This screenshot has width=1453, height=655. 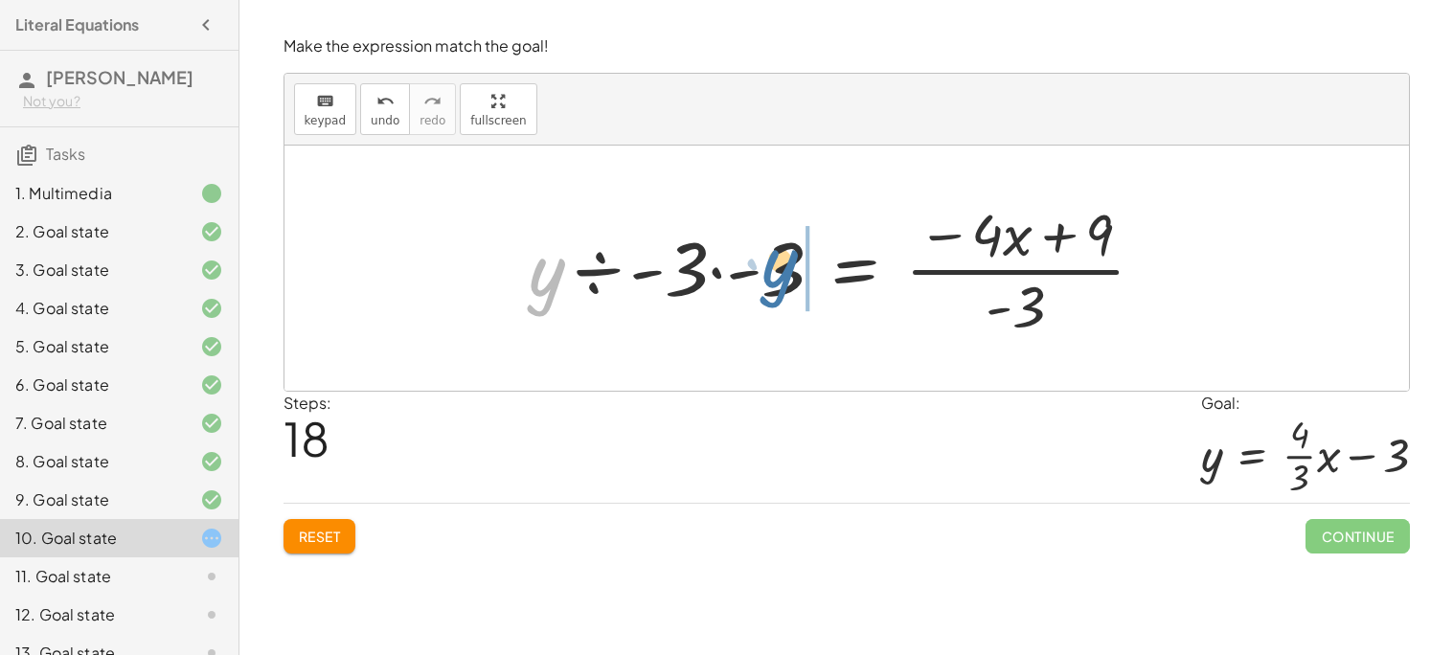 I want to click on label: Steps:, so click(x=307, y=402).